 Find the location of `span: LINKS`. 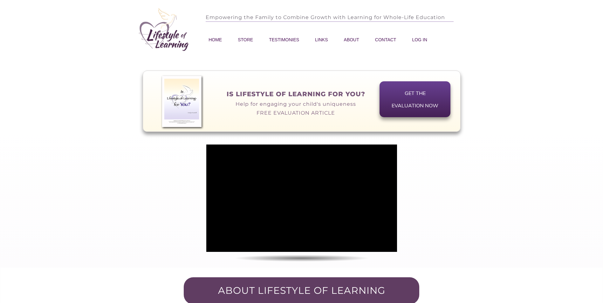

span: LINKS is located at coordinates (321, 40).